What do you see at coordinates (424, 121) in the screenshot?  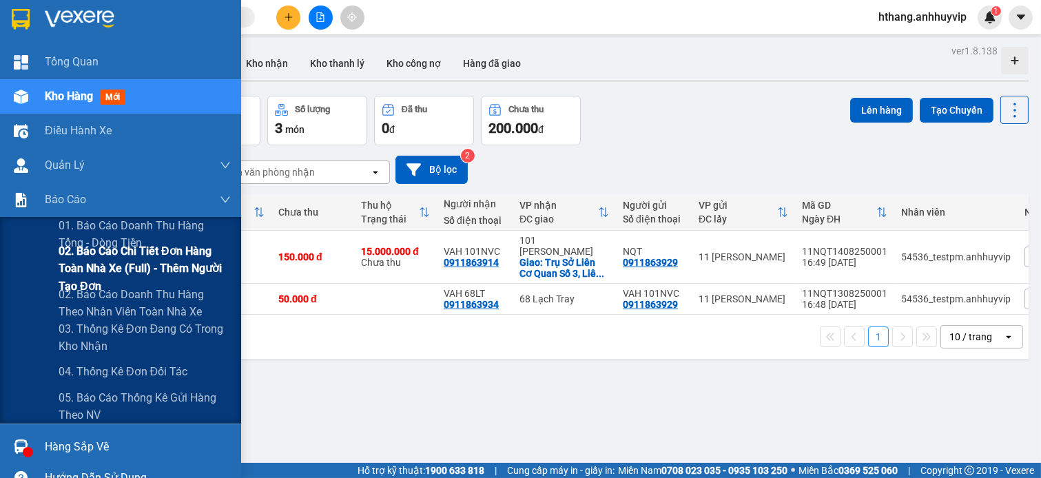 I see `button: Đã thu0đ` at bounding box center [424, 121].